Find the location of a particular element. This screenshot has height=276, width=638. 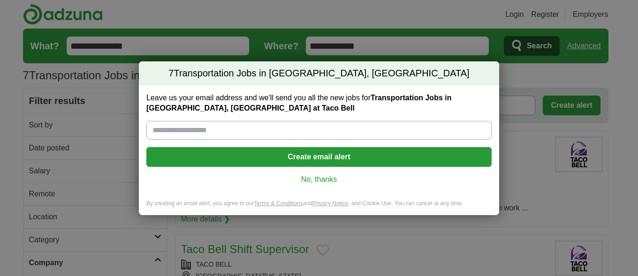

label: Leave us your email address and we'll send you all the new jobs for is located at coordinates (319, 103).